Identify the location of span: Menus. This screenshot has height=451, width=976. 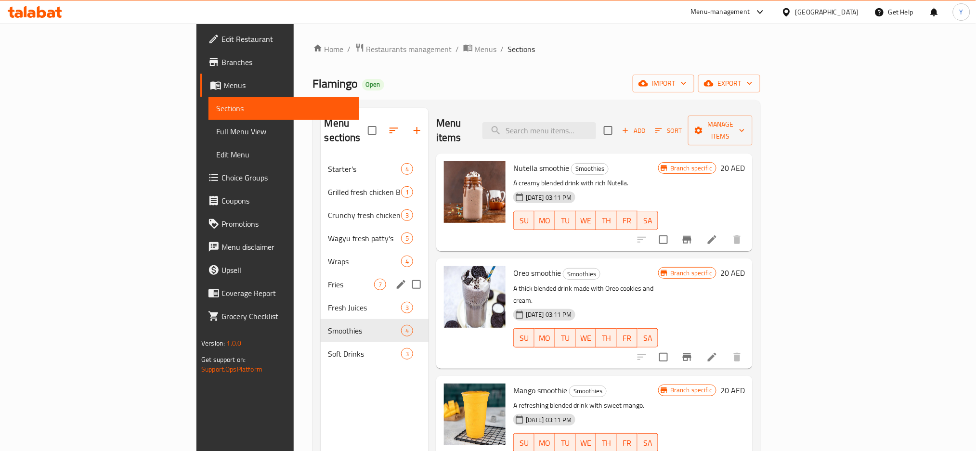
(486, 49).